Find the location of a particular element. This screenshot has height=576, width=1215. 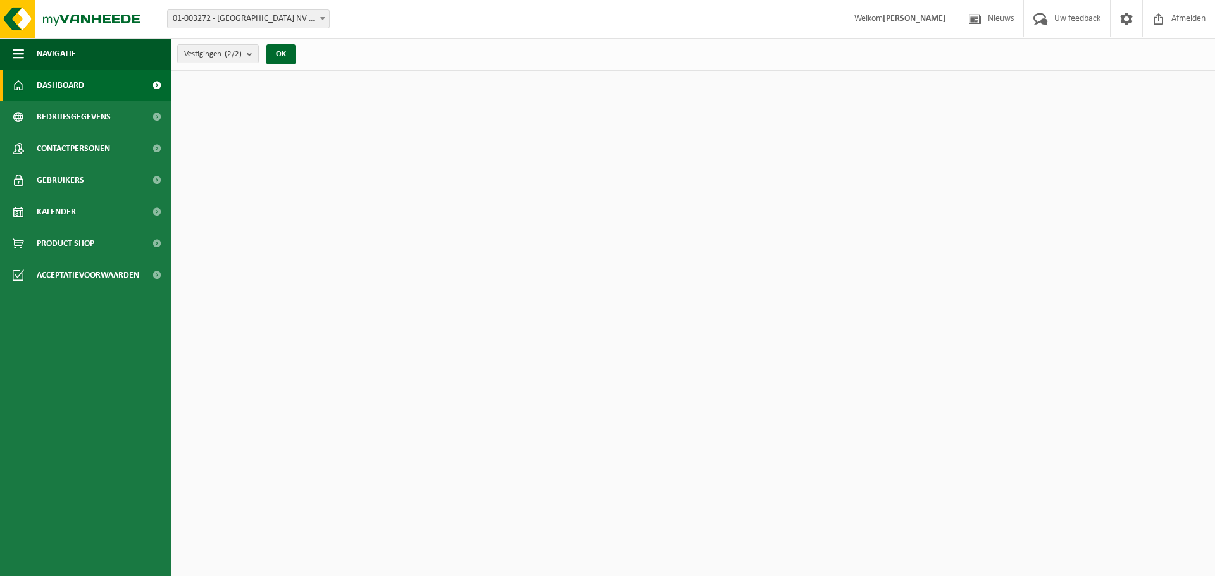

span: Acceptatievoorwaarden is located at coordinates (88, 275).